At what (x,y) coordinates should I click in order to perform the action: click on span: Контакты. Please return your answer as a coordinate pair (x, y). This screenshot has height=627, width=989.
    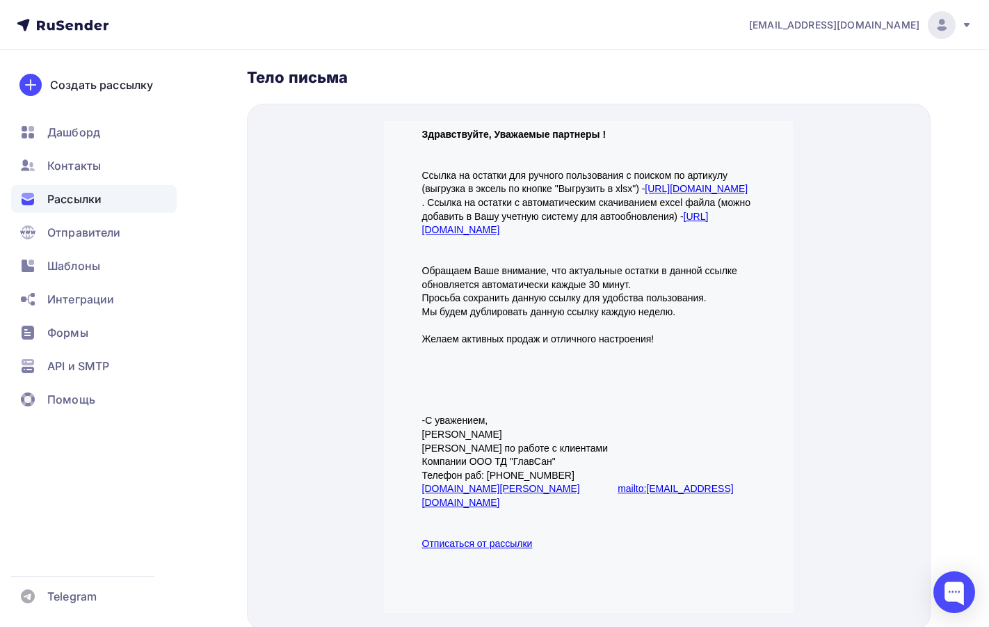
    Looking at the image, I should click on (74, 165).